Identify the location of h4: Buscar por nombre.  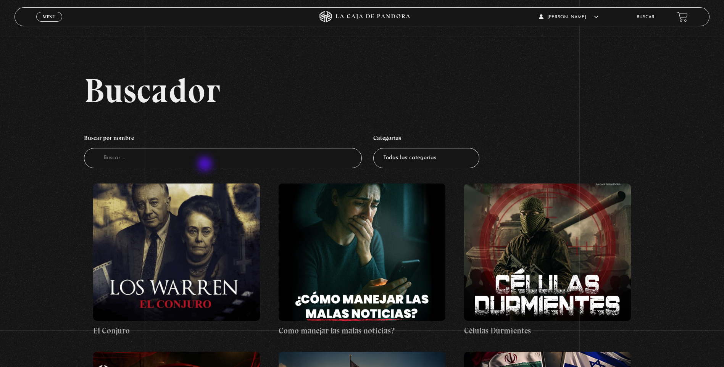
(223, 139).